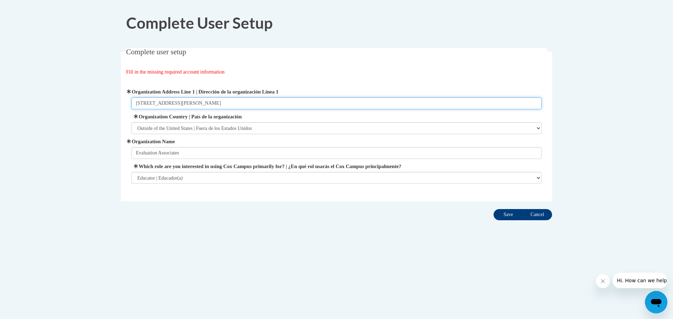 This screenshot has width=673, height=319. I want to click on input: Save, so click(508, 215).